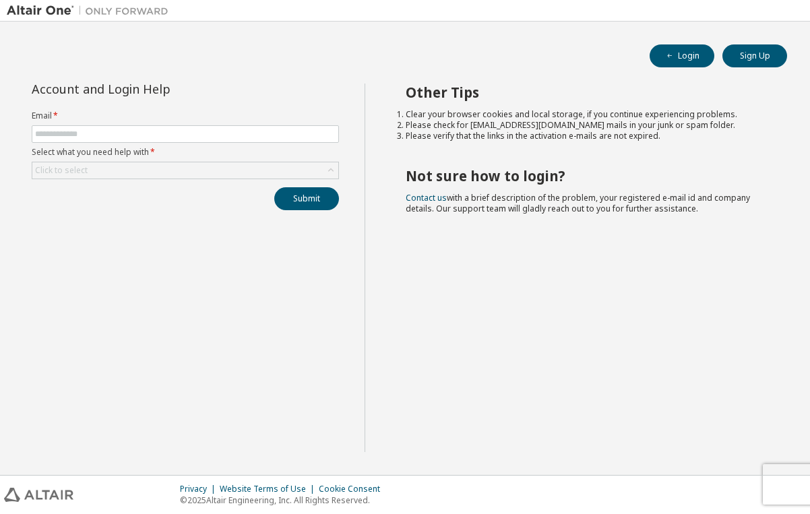 The image size is (810, 514). I want to click on div: Website Terms of Use, so click(269, 489).